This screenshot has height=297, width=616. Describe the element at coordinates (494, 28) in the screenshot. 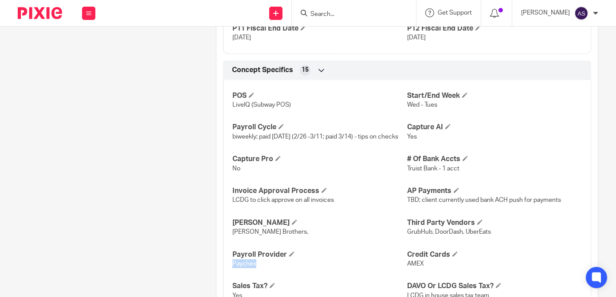

I see `h4: P12 Fiscal End Date` at that location.